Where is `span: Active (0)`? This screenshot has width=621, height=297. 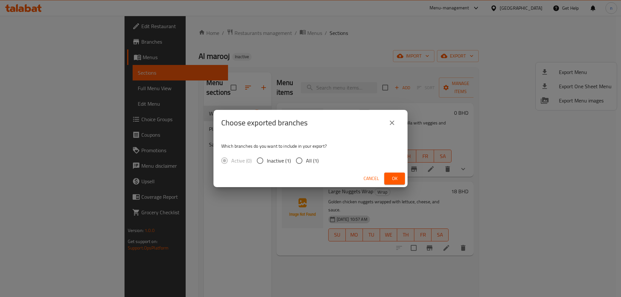 span: Active (0) is located at coordinates (241, 161).